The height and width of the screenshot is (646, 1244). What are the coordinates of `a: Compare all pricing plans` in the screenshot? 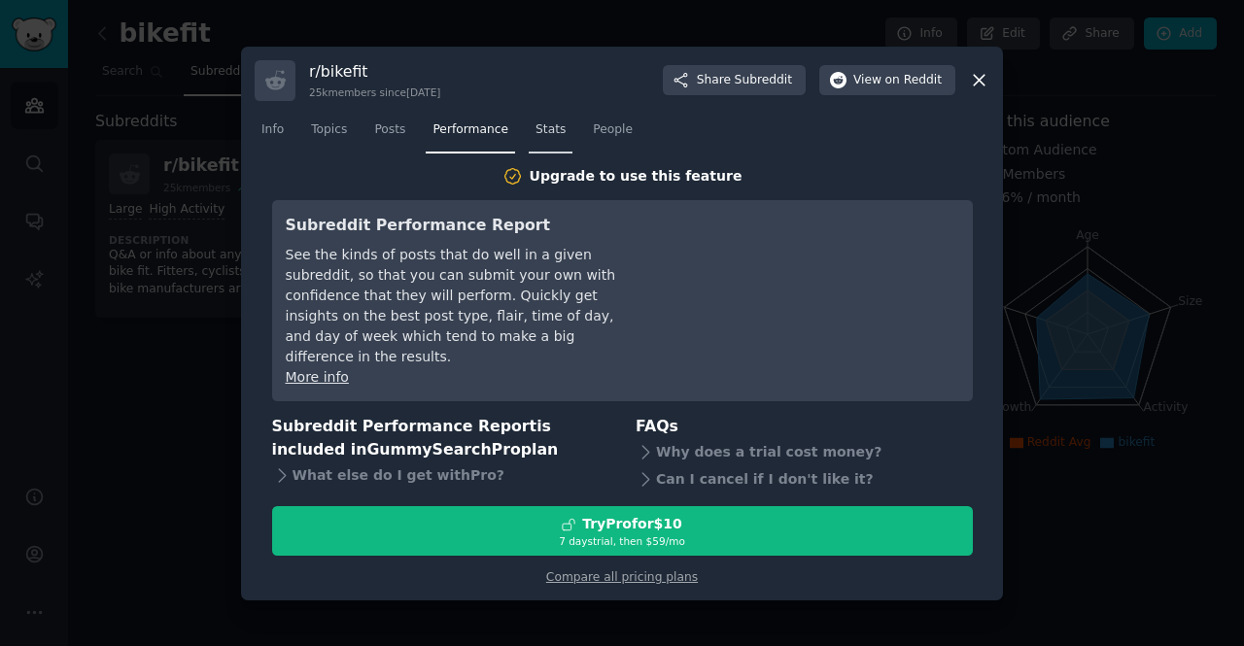 It's located at (622, 577).